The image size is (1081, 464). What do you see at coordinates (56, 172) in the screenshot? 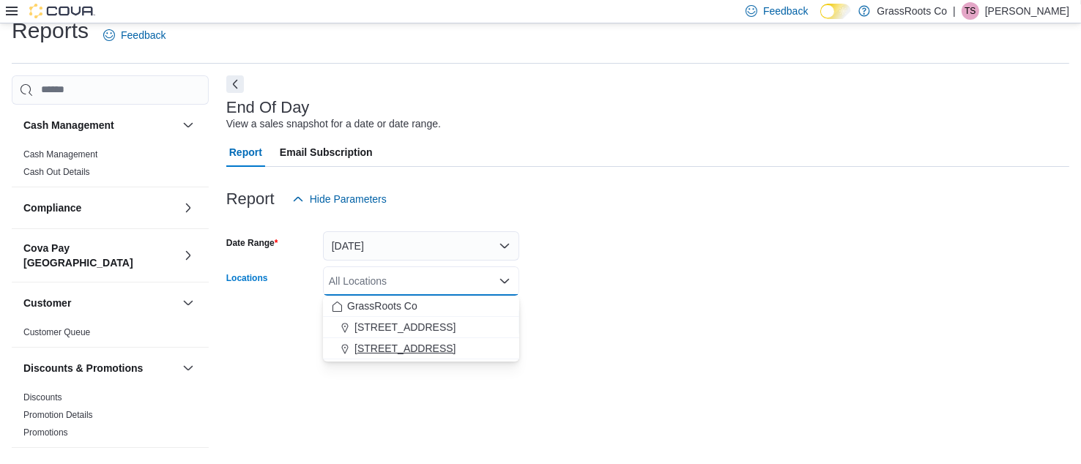
I see `span: Cash Out Details` at bounding box center [56, 172].